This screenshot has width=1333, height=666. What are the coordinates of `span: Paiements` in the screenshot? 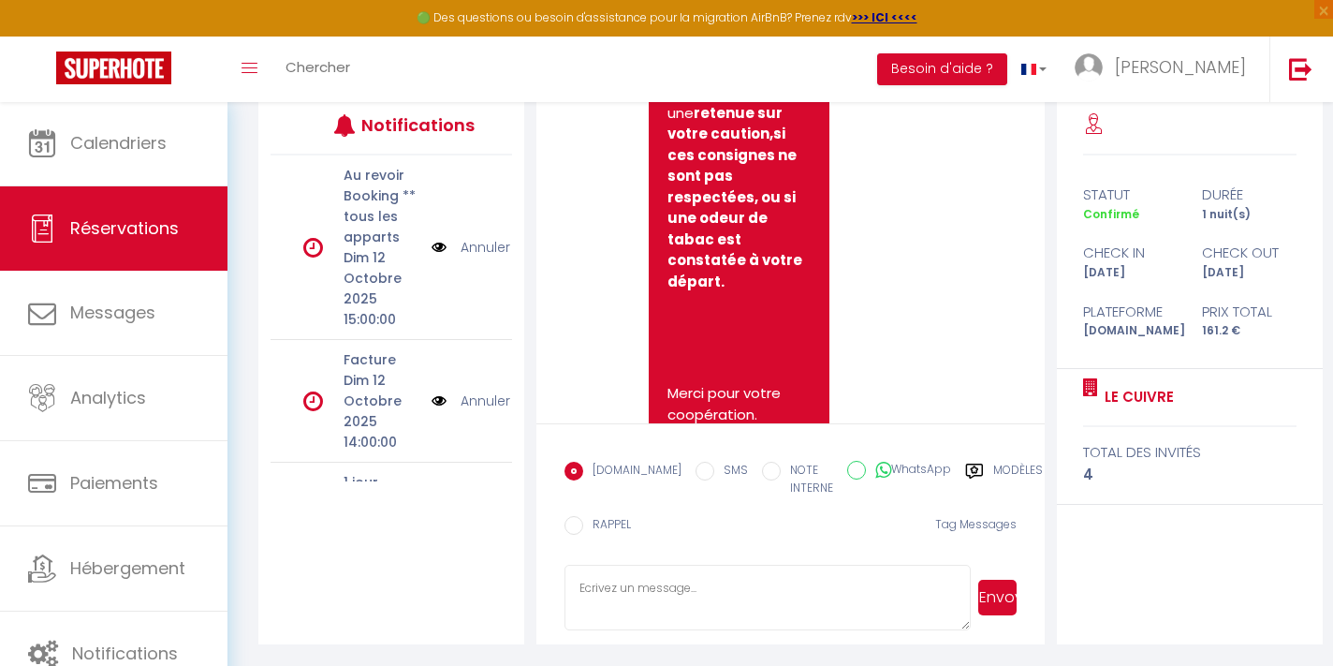 It's located at (114, 482).